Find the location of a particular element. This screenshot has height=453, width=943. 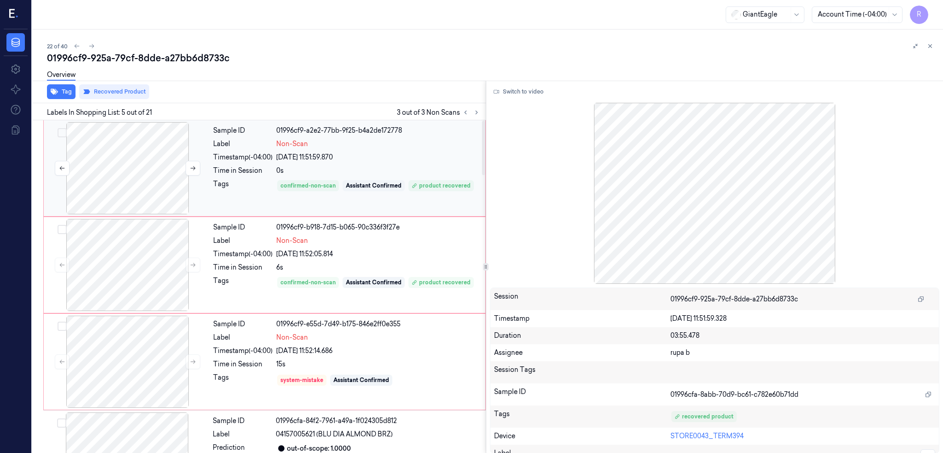

div: 01996cf9-b918-7d15-b065-90c336f3f27e is located at coordinates (378, 227).